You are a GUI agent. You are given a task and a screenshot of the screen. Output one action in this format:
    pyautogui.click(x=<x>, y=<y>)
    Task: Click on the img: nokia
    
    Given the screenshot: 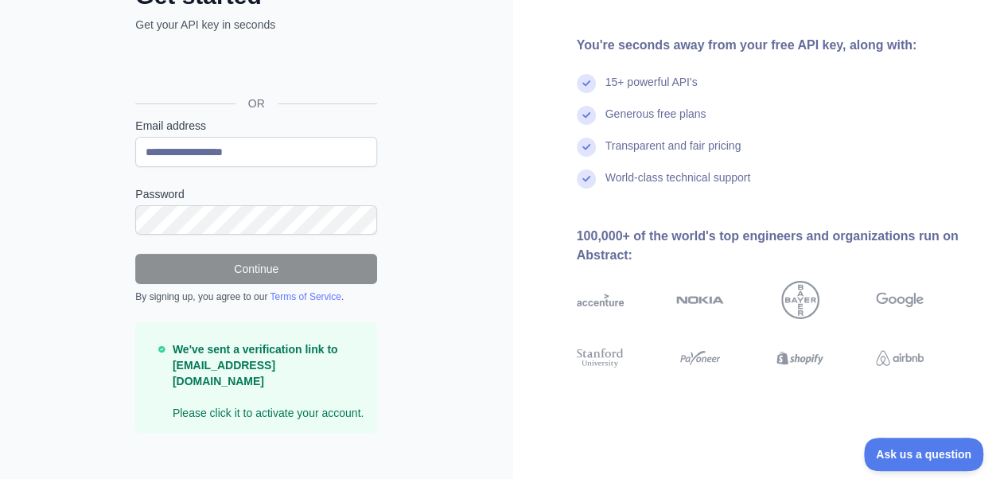 What is the action you would take?
    pyautogui.click(x=700, y=300)
    